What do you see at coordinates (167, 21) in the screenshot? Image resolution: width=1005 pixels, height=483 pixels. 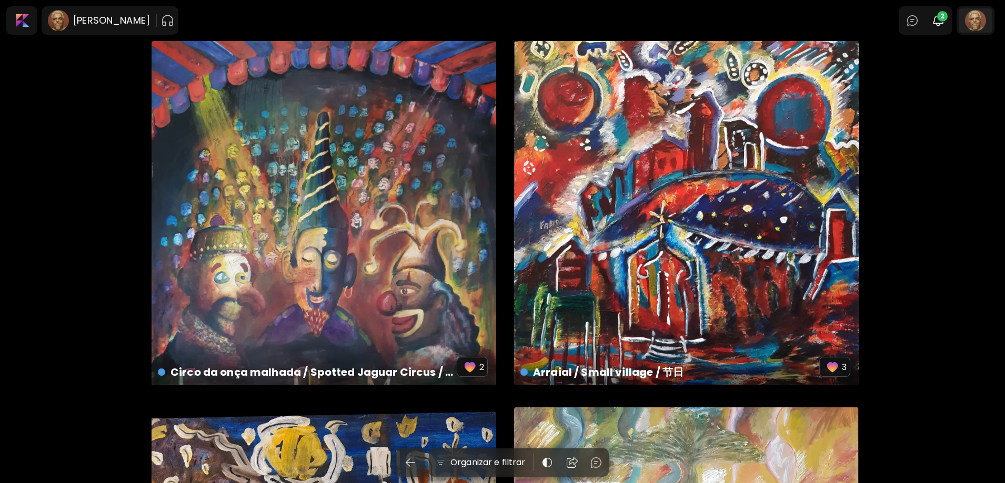 I see `button: pauseOutline IconGradient Icon` at bounding box center [167, 21].